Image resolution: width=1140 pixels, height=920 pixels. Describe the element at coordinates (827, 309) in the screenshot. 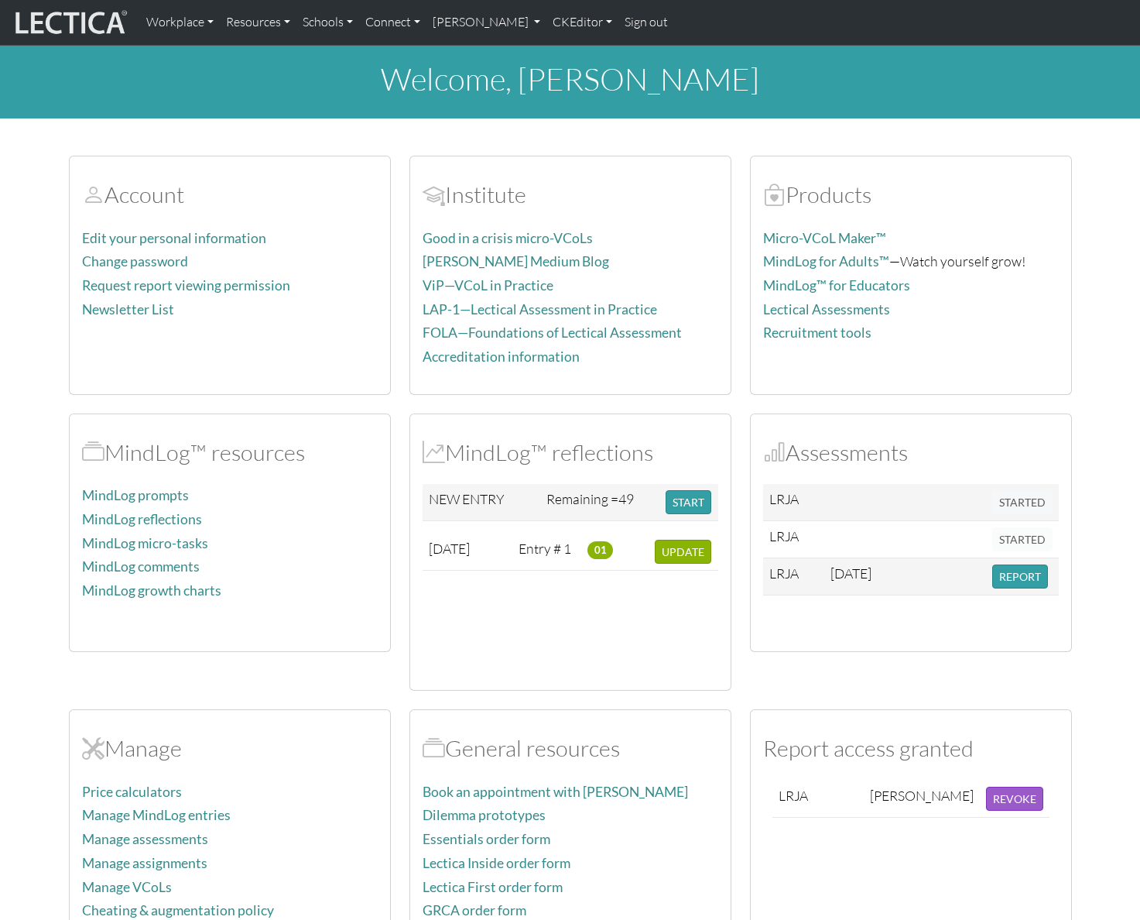

I see `a: Lectical Assessments` at that location.